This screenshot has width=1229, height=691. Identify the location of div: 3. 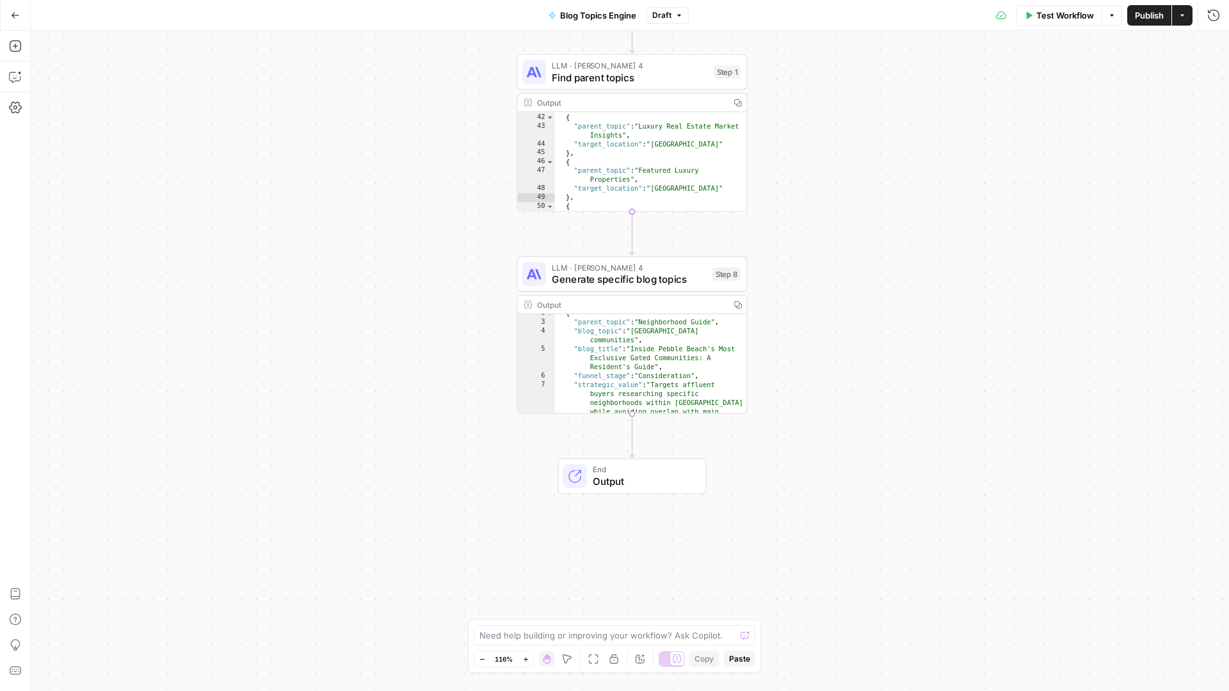
(536, 323).